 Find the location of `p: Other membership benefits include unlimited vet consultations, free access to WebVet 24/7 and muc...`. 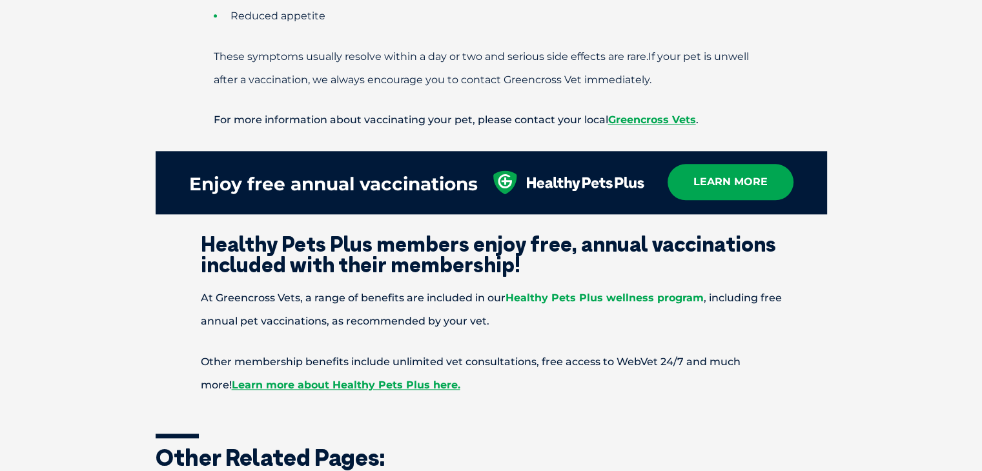

p: Other membership benefits include unlimited vet consultations, free access to WebVet 24/7 and muc... is located at coordinates (491, 374).